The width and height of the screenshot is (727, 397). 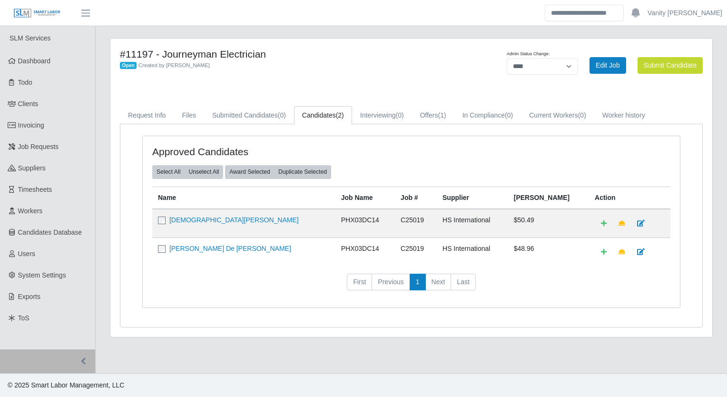 What do you see at coordinates (549, 252) in the screenshot?
I see `td: $48.96` at bounding box center [549, 252].